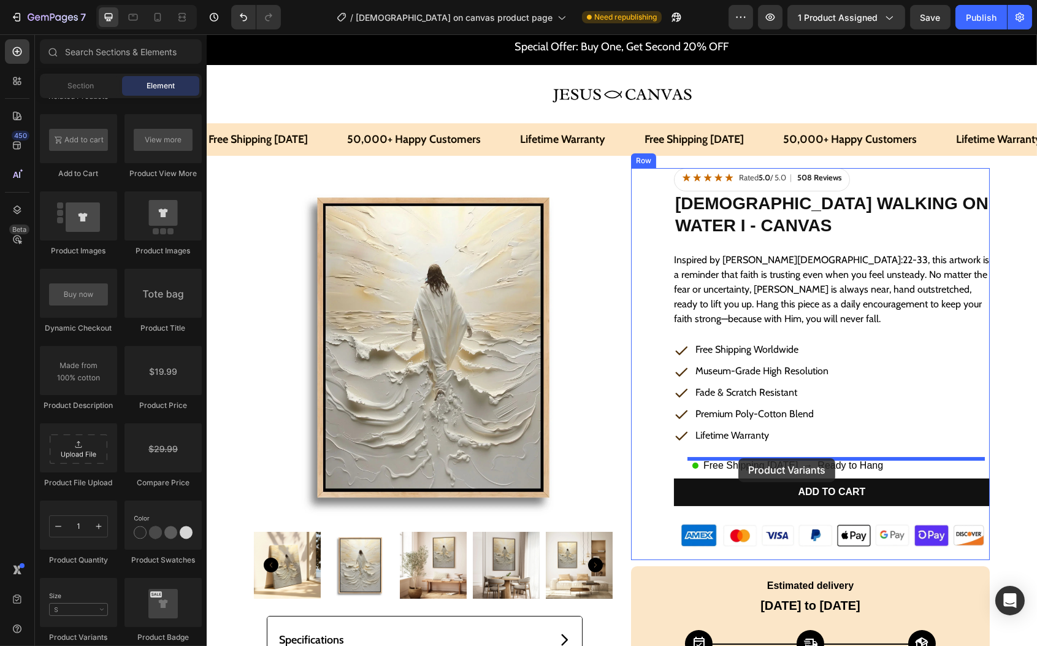 The height and width of the screenshot is (646, 1037). Describe the element at coordinates (121, 52) in the screenshot. I see `input: Search Sections & Elements` at that location.